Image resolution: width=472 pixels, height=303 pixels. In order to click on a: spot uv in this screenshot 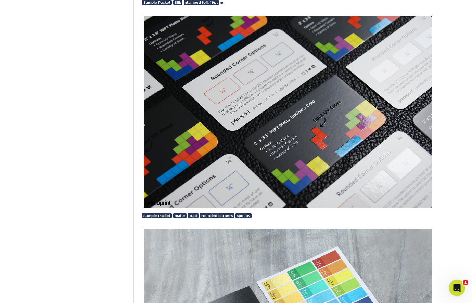, I will do `click(243, 216)`.